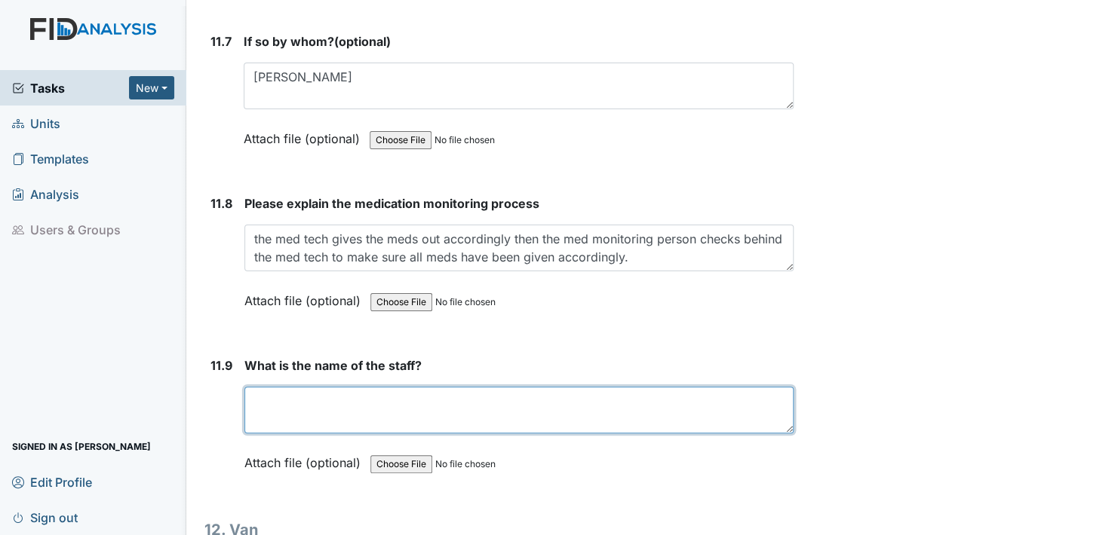 The width and height of the screenshot is (1118, 535). I want to click on span: If so by whom?, so click(289, 41).